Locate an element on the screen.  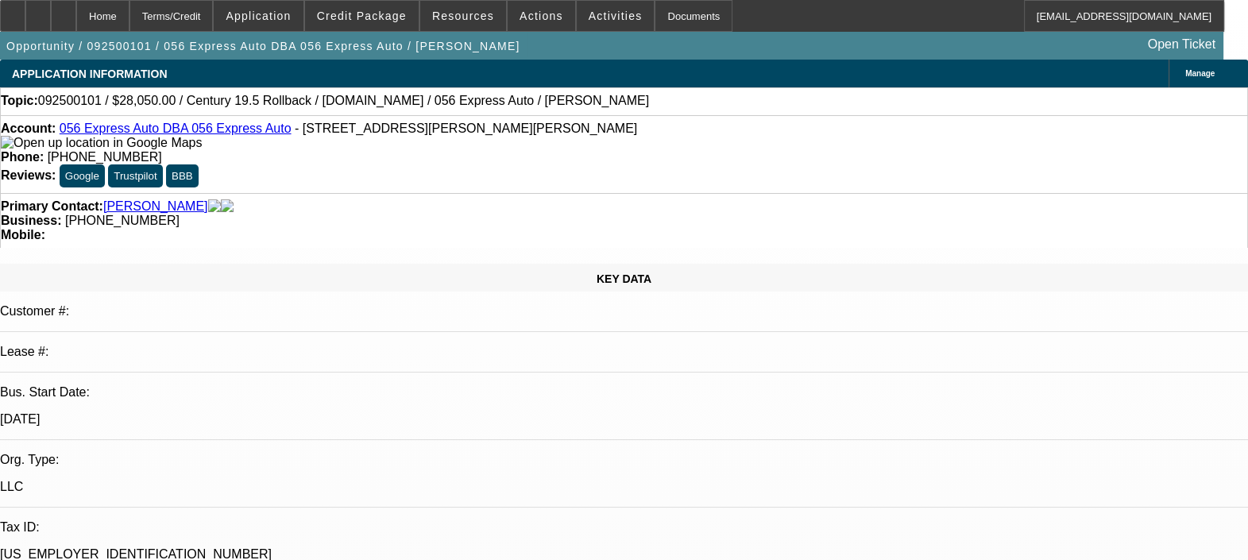
span: Application is located at coordinates (258, 16).